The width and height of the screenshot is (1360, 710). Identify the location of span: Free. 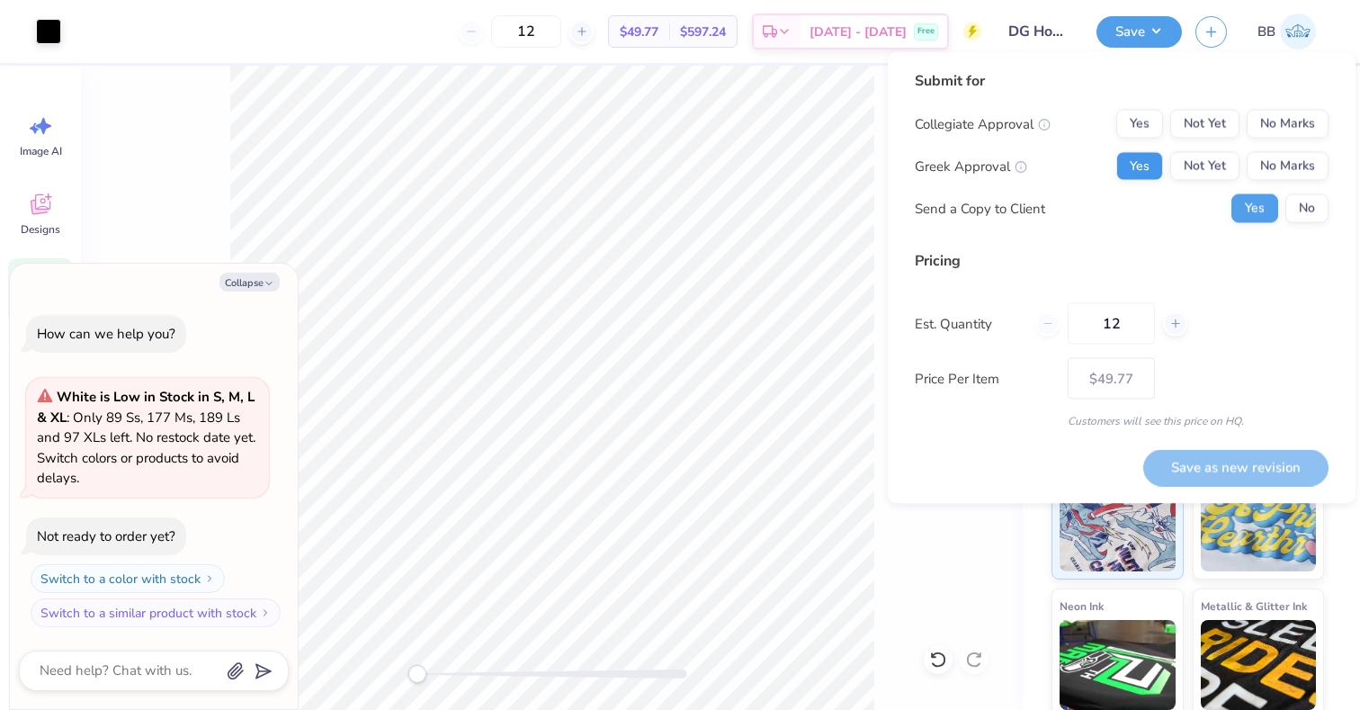
(925, 31).